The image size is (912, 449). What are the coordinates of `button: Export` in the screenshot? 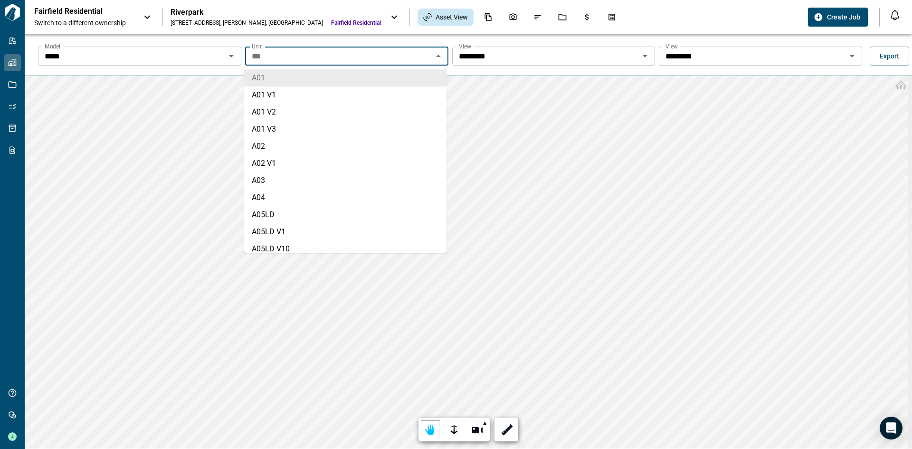 It's located at (890, 56).